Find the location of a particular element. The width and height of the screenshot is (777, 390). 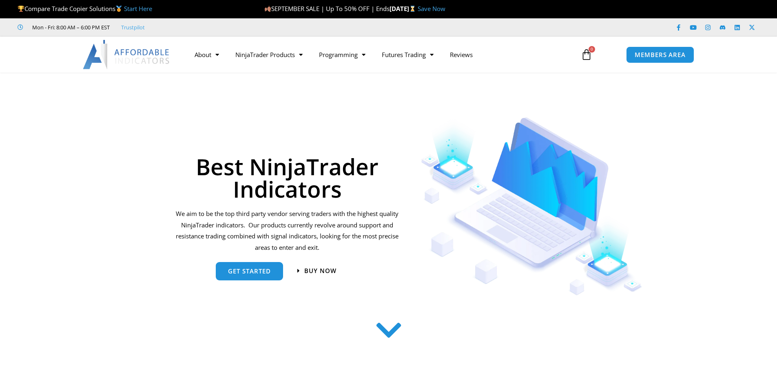

span: MEMBERS AREA is located at coordinates (660, 55).